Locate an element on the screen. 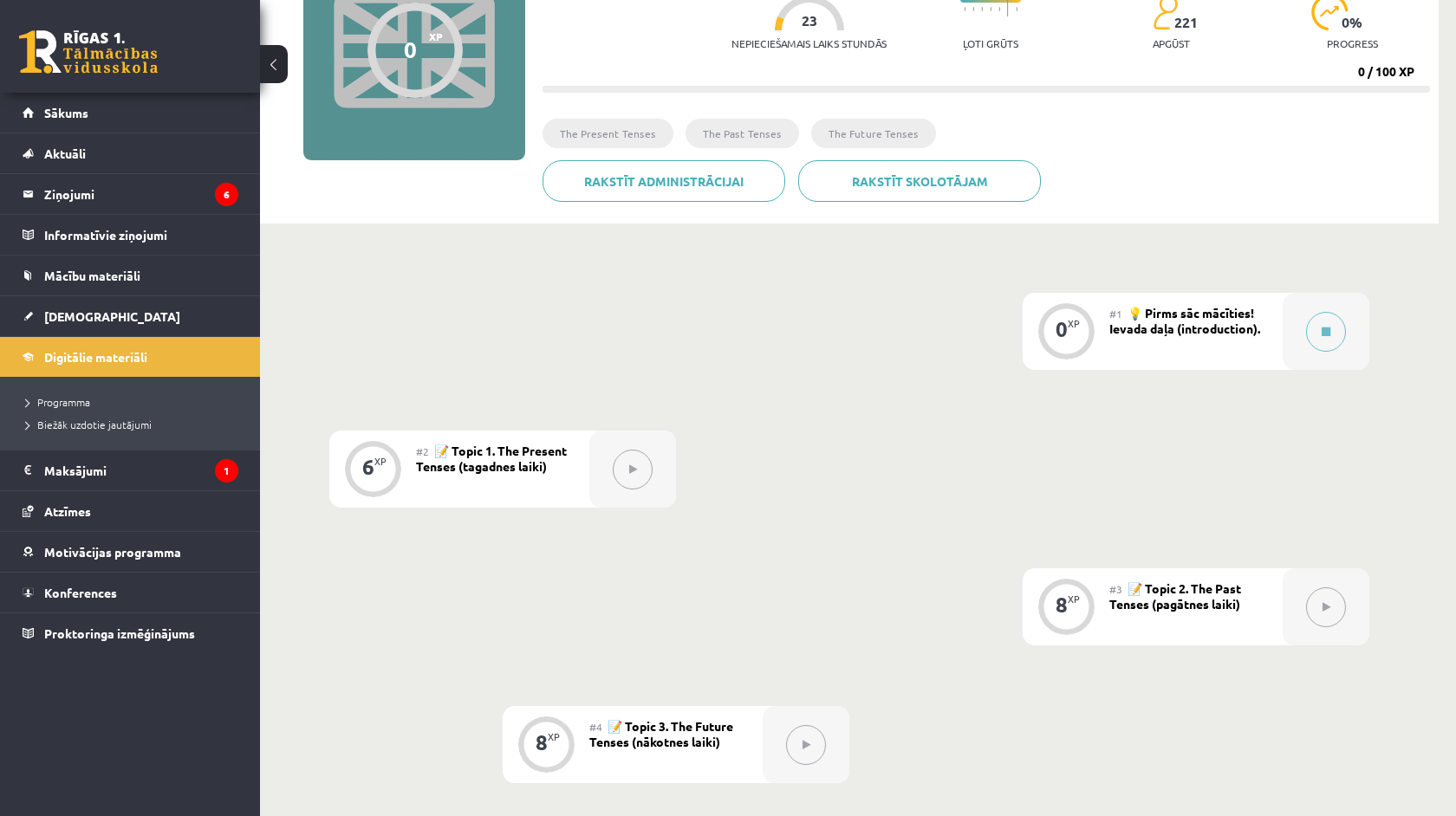  span: Motivācijas programma is located at coordinates (113, 552).